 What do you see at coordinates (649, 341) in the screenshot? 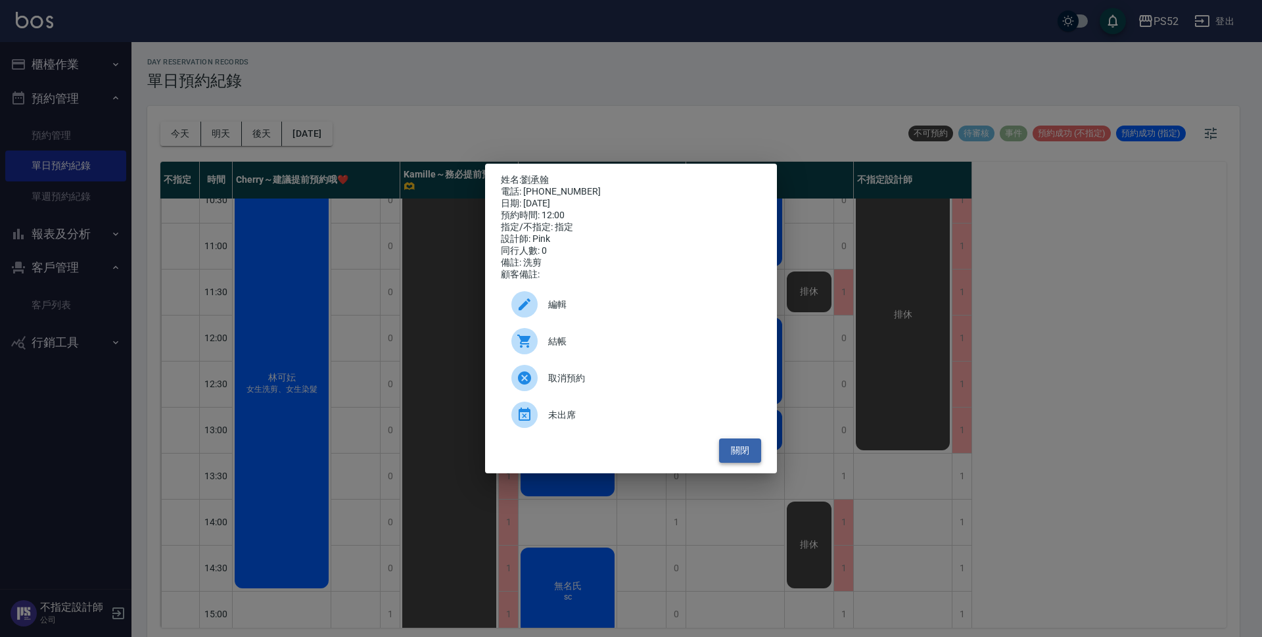
I see `span: 結帳` at bounding box center [649, 341].